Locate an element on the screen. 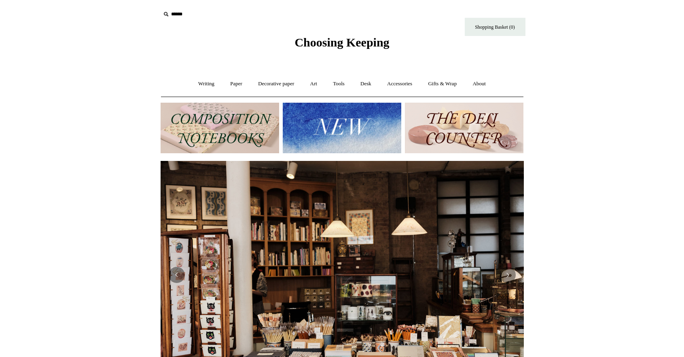 The height and width of the screenshot is (357, 684). a: Writing is located at coordinates (206, 84).